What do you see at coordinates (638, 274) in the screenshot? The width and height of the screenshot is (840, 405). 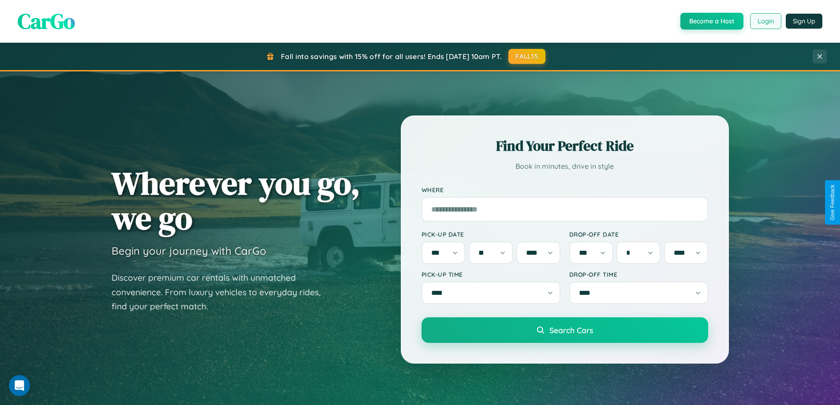 I see `label: Drop-off Time` at bounding box center [638, 274].